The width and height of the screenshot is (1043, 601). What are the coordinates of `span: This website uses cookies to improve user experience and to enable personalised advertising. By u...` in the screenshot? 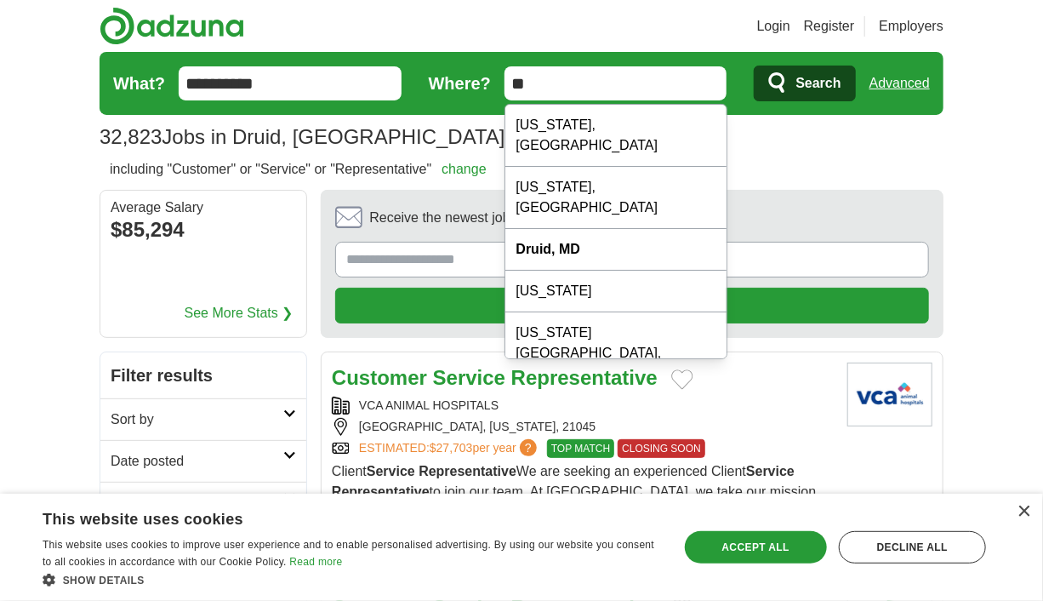 It's located at (348, 553).